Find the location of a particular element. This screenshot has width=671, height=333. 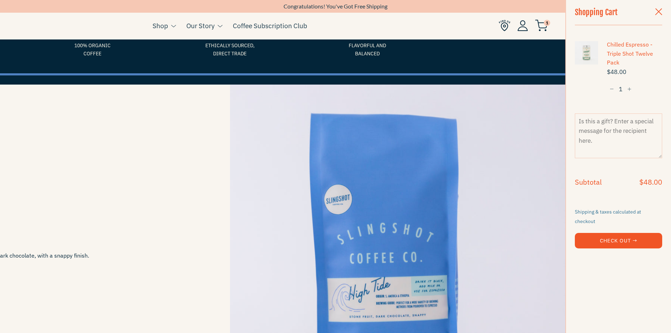

a: Shop is located at coordinates (160, 26).